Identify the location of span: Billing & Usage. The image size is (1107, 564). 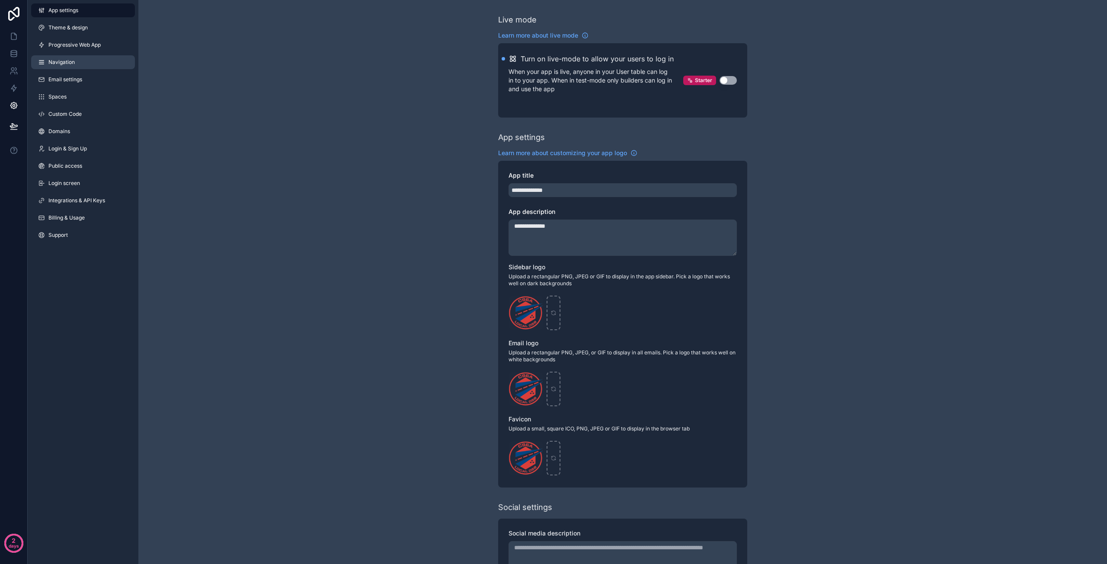
(67, 218).